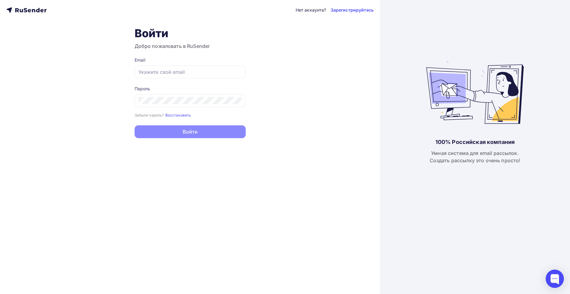  I want to click on h3: Добро пожаловать в RuSender, so click(190, 46).